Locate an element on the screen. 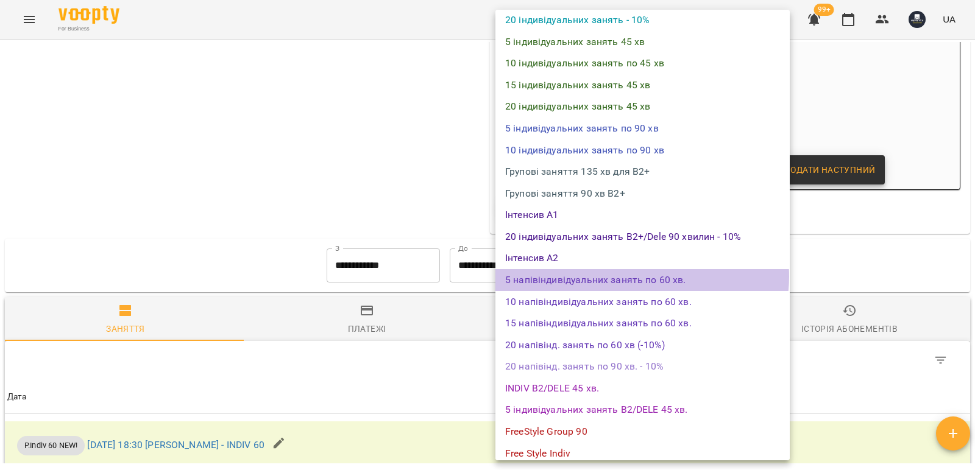 The height and width of the screenshot is (470, 975). li: INDIV B2/DELE 45 хв. is located at coordinates (642, 389).